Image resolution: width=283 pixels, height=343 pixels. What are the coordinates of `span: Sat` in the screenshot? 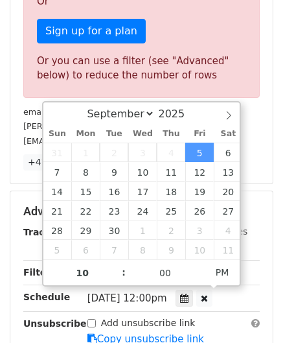 It's located at (228, 133).